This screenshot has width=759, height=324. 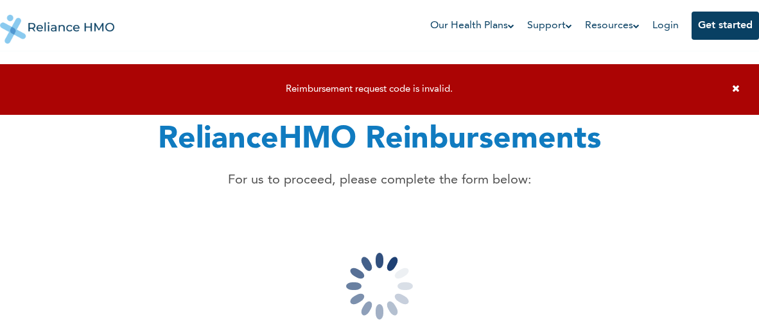 What do you see at coordinates (379, 140) in the screenshot?
I see `h1: RelianceHMO Reinbursements` at bounding box center [379, 140].